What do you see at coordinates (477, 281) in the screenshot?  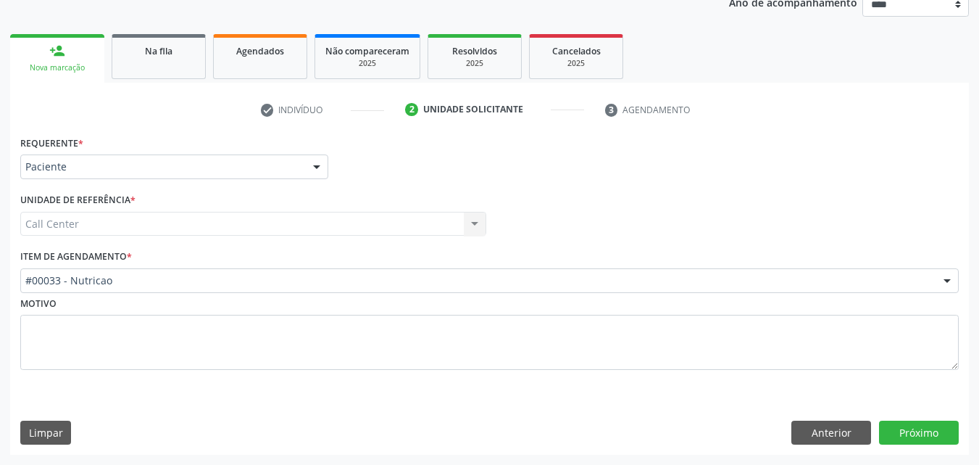 I see `span: #00033 - Nutricao` at bounding box center [477, 281].